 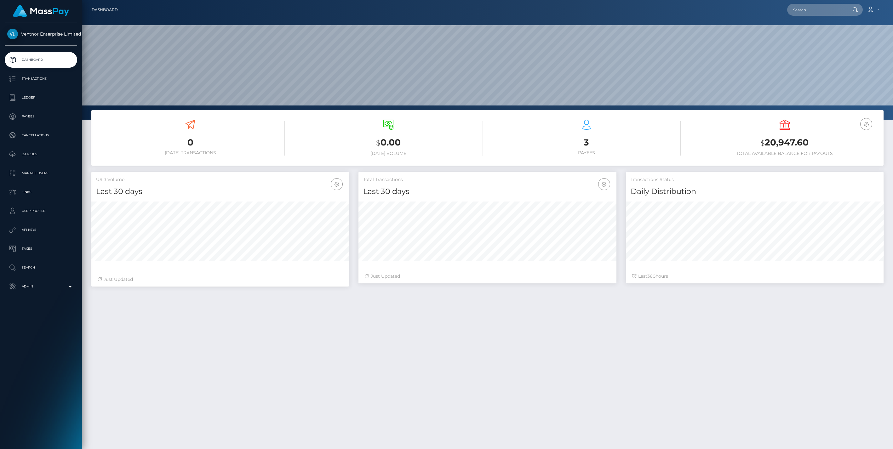 What do you see at coordinates (13, 34) in the screenshot?
I see `img: Ventnor Enterprise Limited` at bounding box center [13, 34].